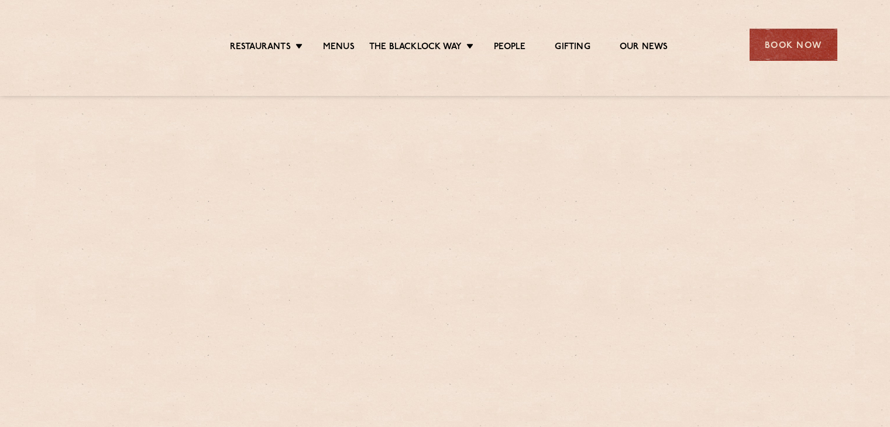 This screenshot has height=427, width=890. What do you see at coordinates (339, 48) in the screenshot?
I see `a: Menus` at bounding box center [339, 48].